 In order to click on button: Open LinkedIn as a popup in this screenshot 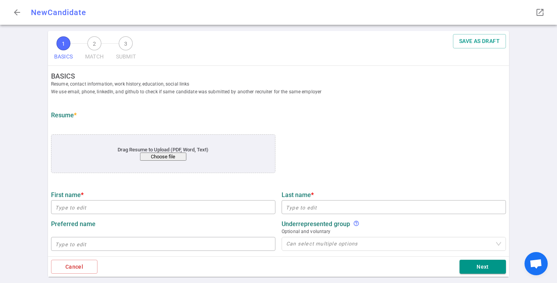, I will do `click(540, 12)`.